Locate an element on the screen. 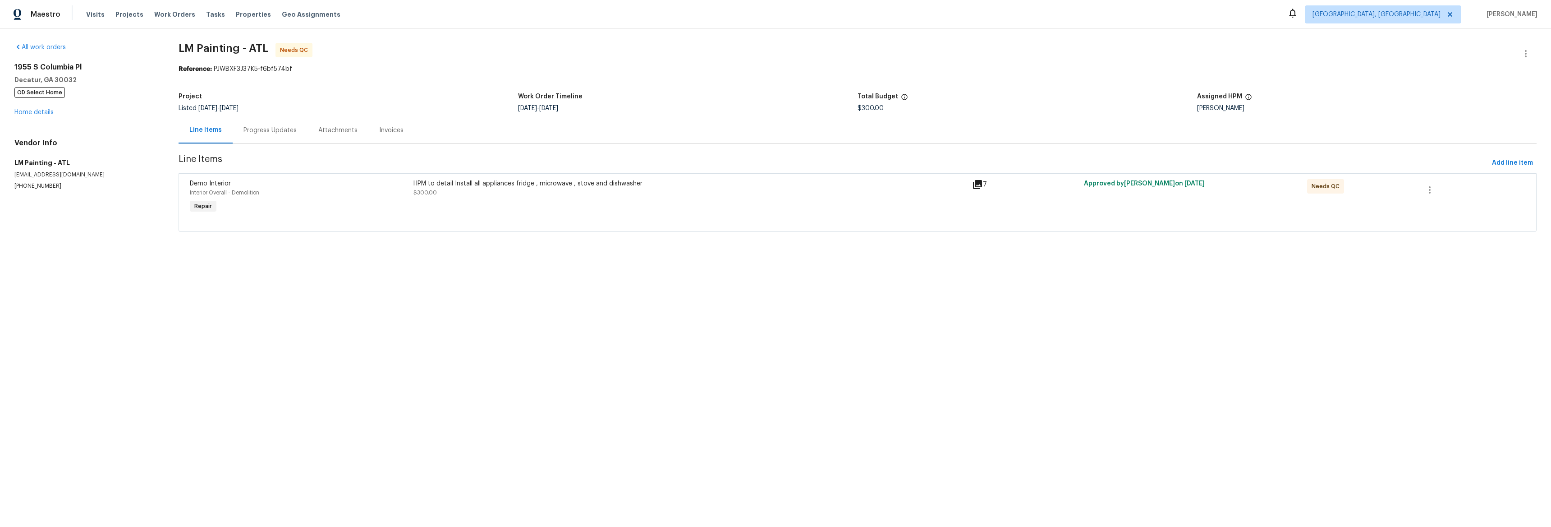 This screenshot has width=1551, height=527. span: Geo Assignments is located at coordinates (311, 14).